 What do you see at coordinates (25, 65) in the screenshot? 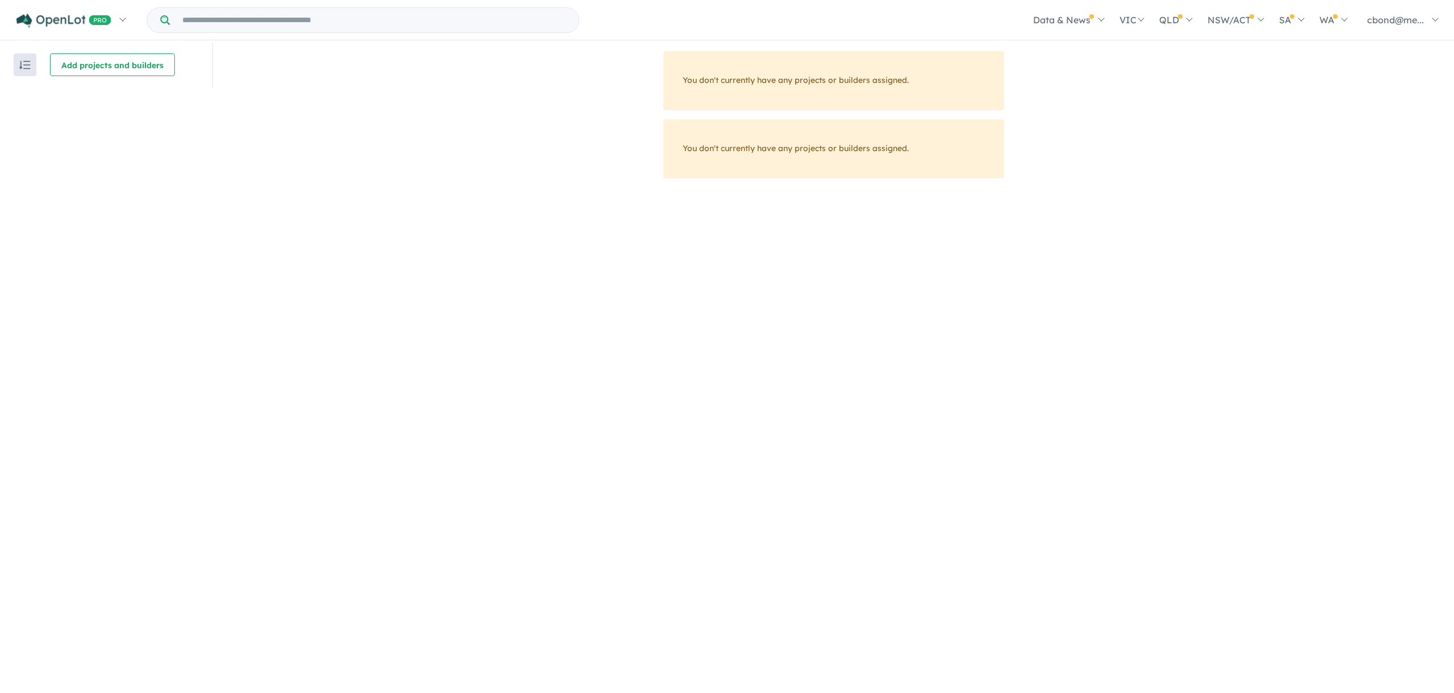
I see `img: sort.svg` at bounding box center [25, 65].